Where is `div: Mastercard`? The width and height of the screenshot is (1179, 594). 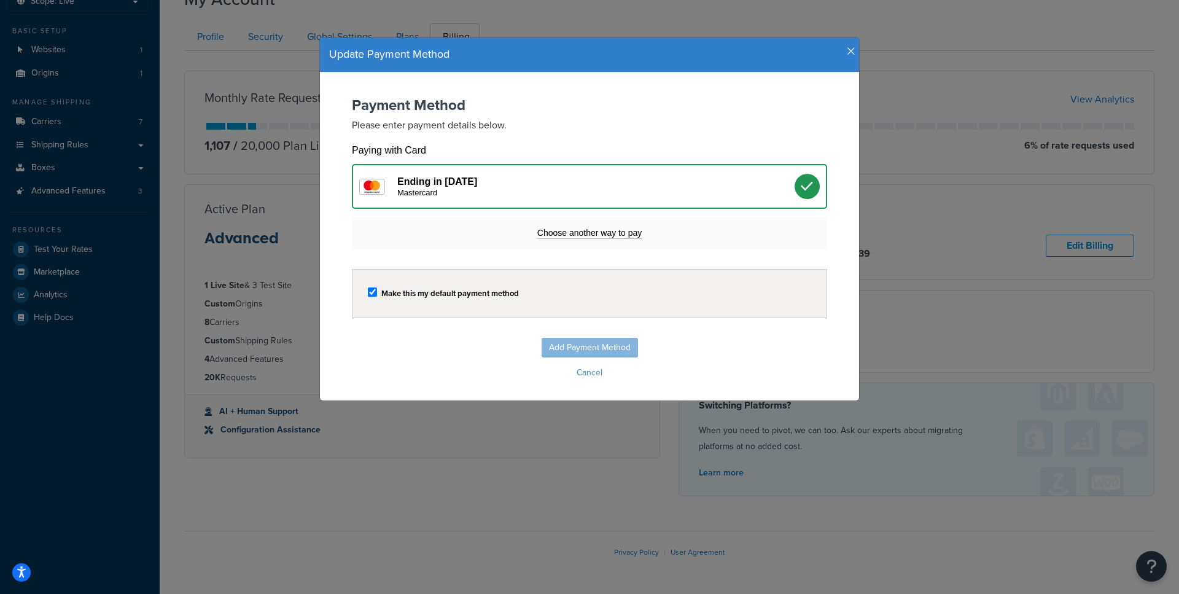
div: Mastercard is located at coordinates (596, 193).